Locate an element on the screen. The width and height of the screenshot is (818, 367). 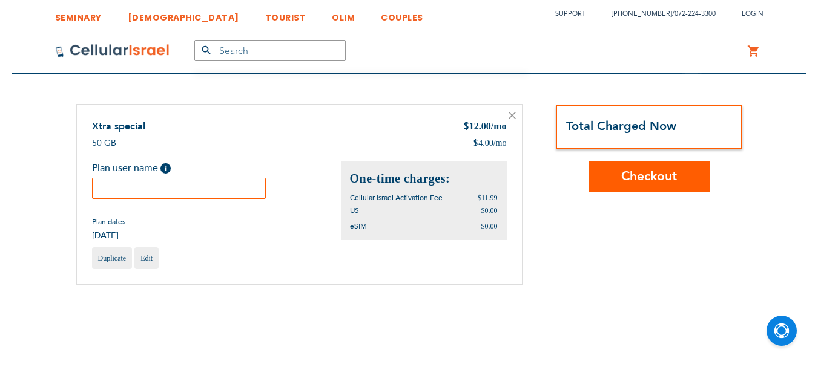
a: 072-224-3300 is located at coordinates (695, 13).